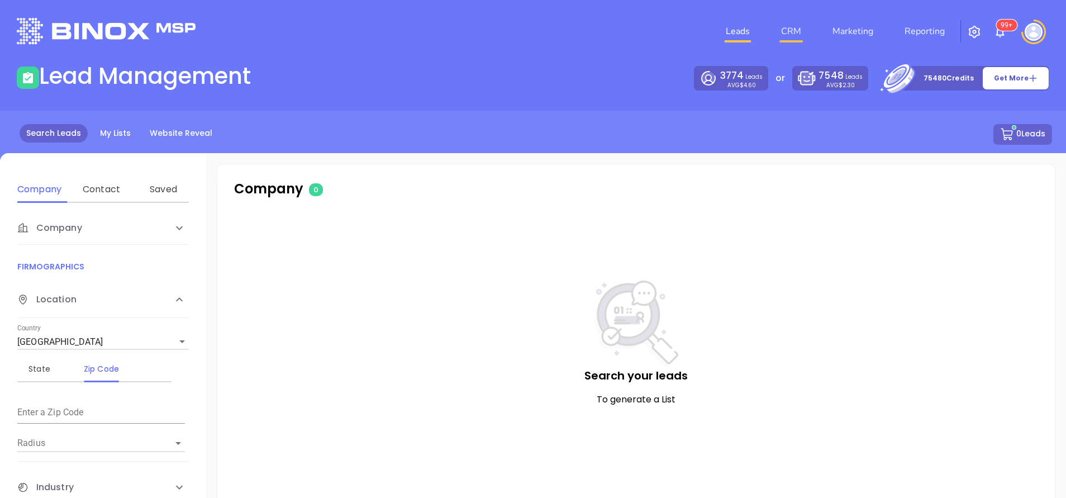 The image size is (1066, 498). Describe the element at coordinates (780, 78) in the screenshot. I see `p: or` at that location.